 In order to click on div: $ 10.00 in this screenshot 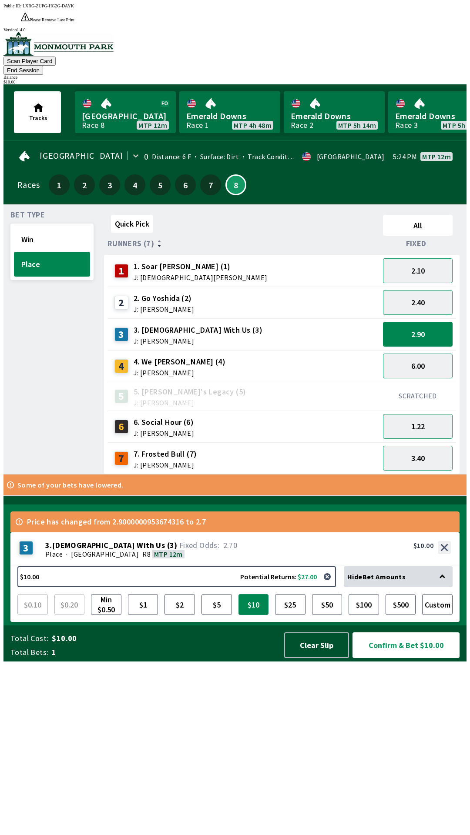, I will do `click(235, 82)`.